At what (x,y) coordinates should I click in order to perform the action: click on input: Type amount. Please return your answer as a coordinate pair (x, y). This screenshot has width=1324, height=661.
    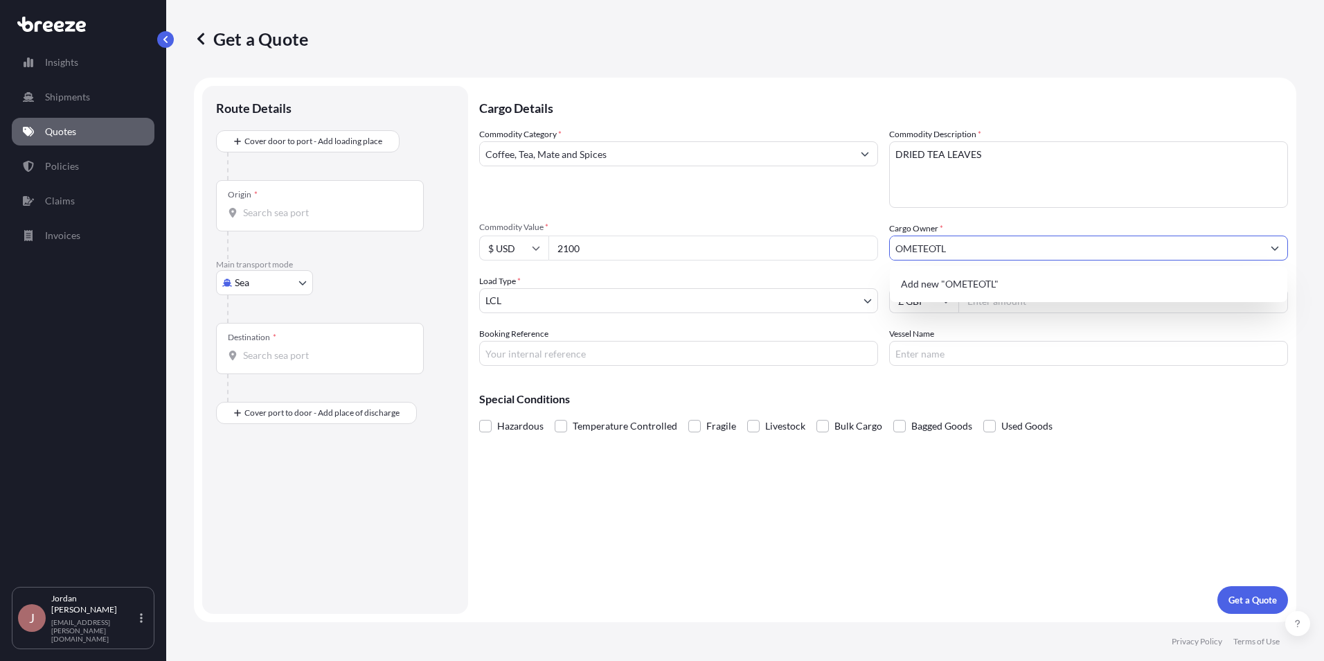
    Looking at the image, I should click on (713, 248).